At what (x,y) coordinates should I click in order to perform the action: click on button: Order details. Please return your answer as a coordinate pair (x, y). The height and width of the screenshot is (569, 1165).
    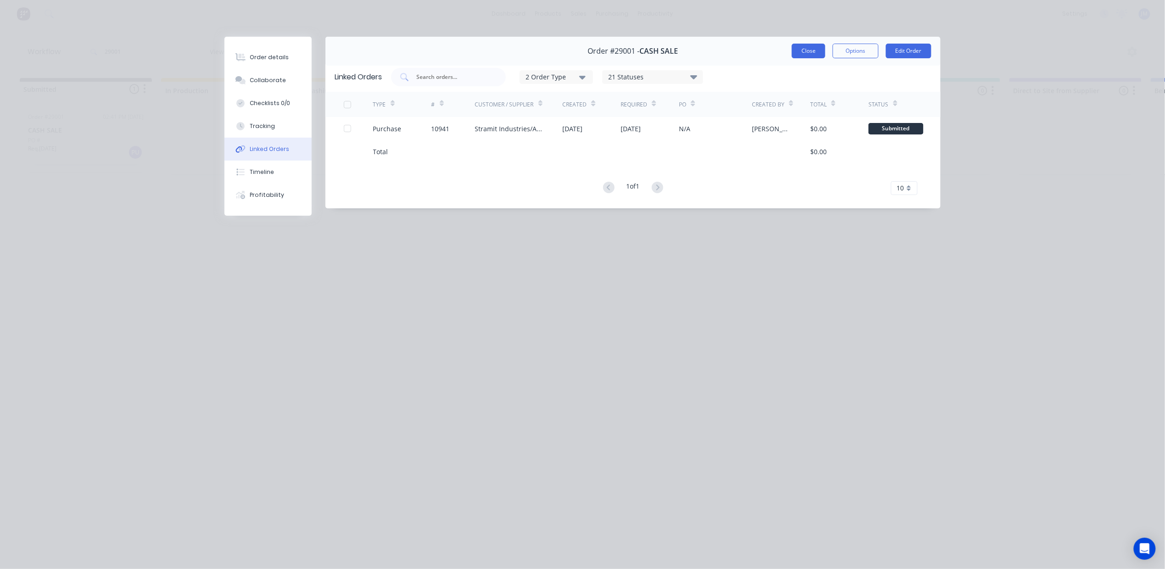
    Looking at the image, I should click on (268, 57).